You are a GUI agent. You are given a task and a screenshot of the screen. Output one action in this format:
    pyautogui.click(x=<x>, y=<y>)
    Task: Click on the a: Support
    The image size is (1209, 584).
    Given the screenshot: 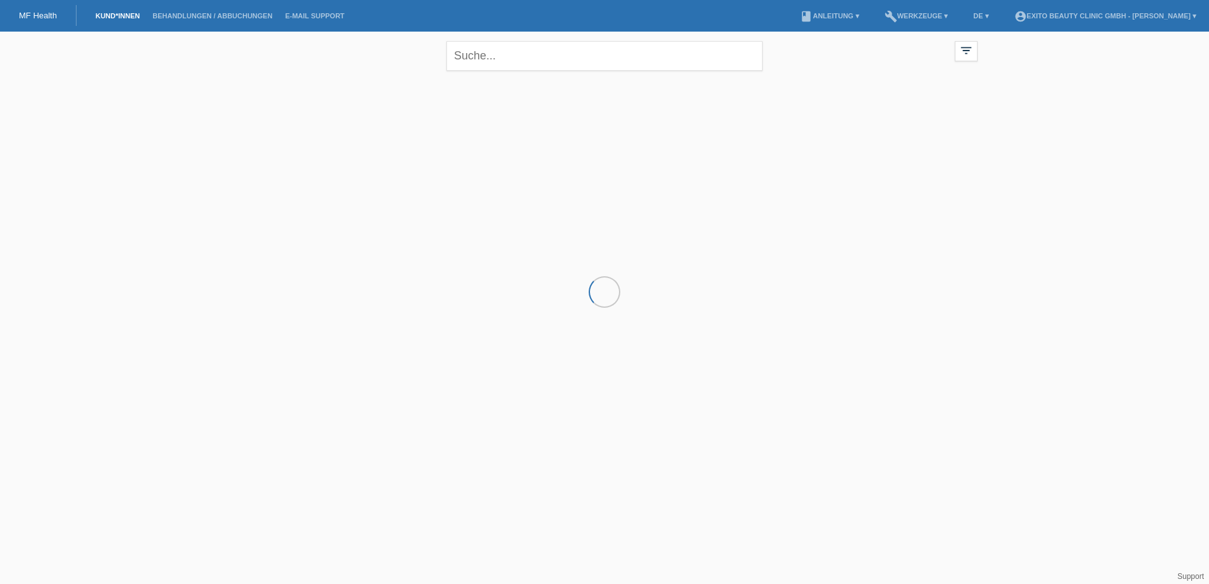 What is the action you would take?
    pyautogui.click(x=1191, y=577)
    